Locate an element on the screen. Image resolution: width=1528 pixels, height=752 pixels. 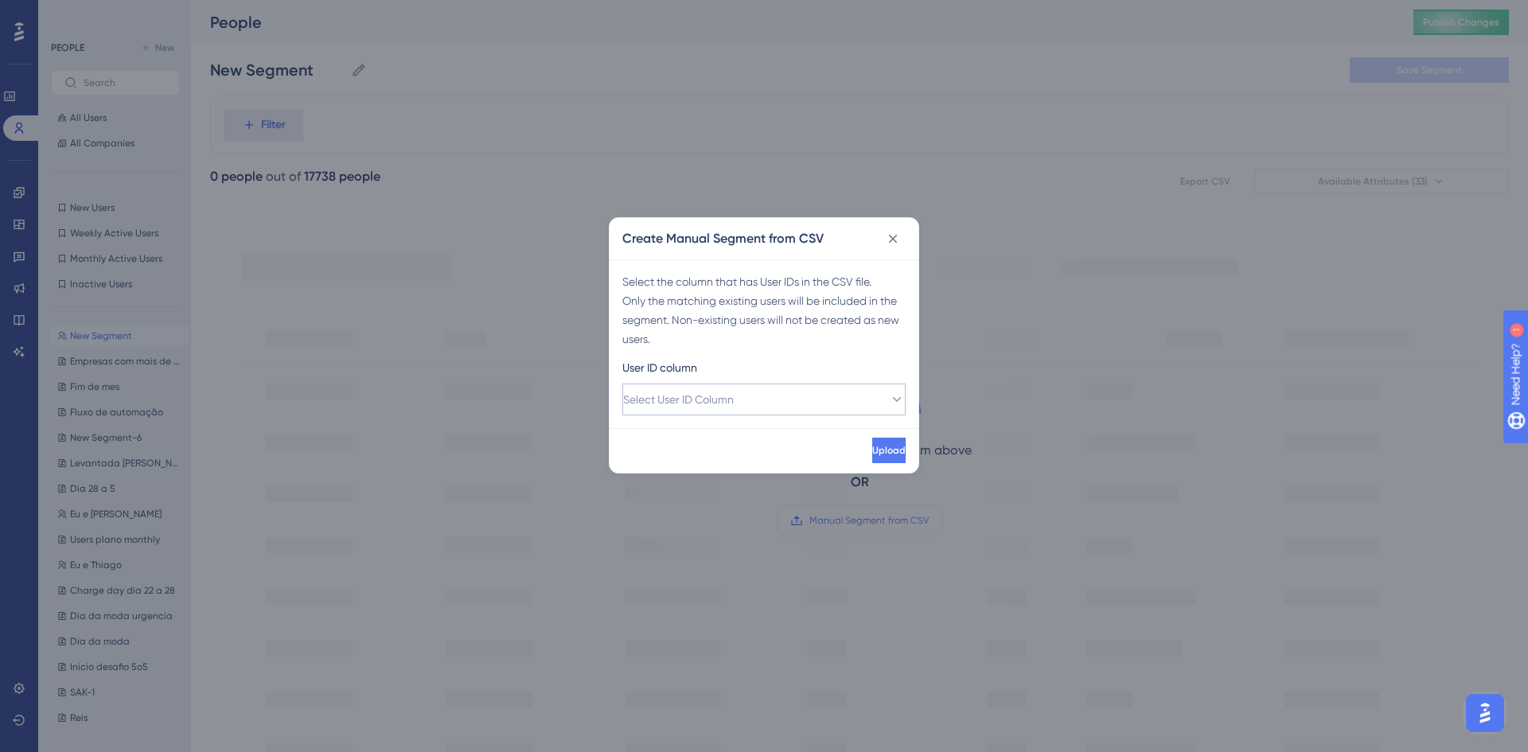
div: Select the column that has User IDs in the CSV file. Only the matching existing users will be inc... is located at coordinates (764, 310).